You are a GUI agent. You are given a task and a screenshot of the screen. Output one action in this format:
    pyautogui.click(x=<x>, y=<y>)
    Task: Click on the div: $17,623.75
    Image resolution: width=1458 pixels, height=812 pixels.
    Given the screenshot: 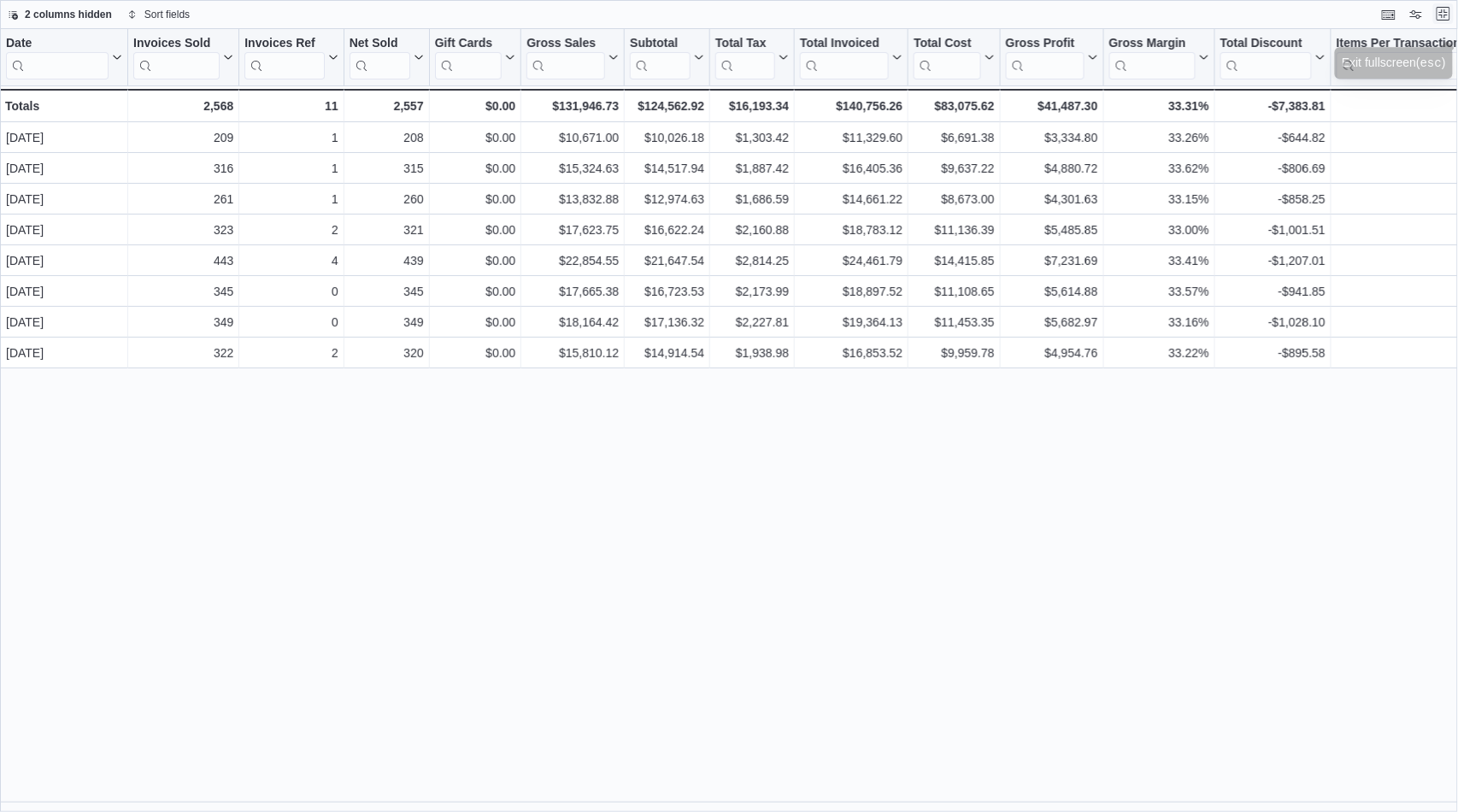 What is the action you would take?
    pyautogui.click(x=572, y=230)
    